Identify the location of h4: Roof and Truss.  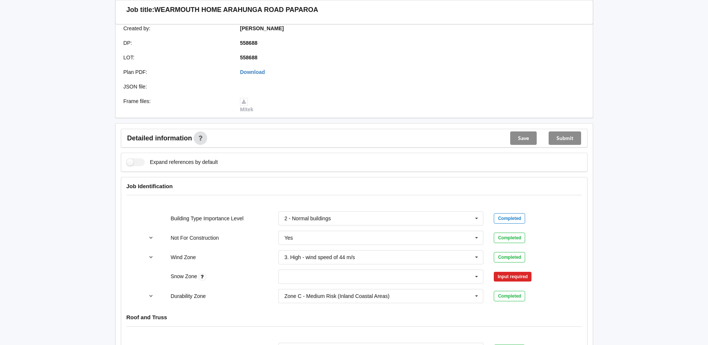
(354, 317).